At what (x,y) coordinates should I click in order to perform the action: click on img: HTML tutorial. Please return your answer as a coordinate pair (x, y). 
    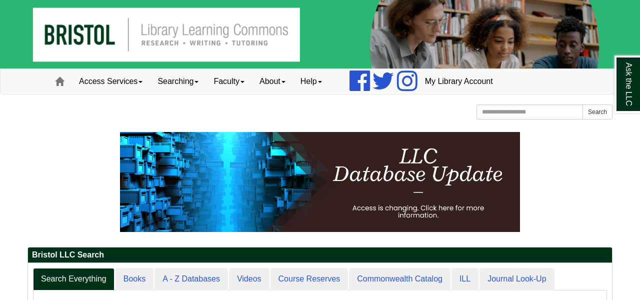
    Looking at the image, I should click on (320, 182).